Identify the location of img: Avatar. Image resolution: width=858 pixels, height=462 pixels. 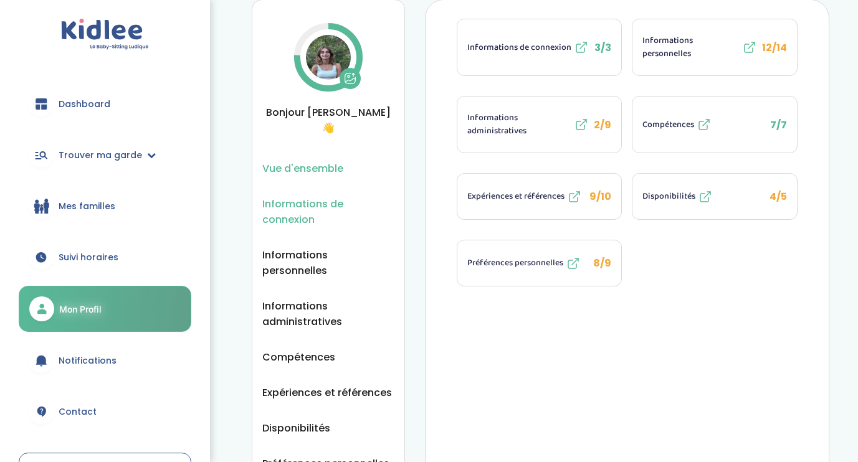
(328, 57).